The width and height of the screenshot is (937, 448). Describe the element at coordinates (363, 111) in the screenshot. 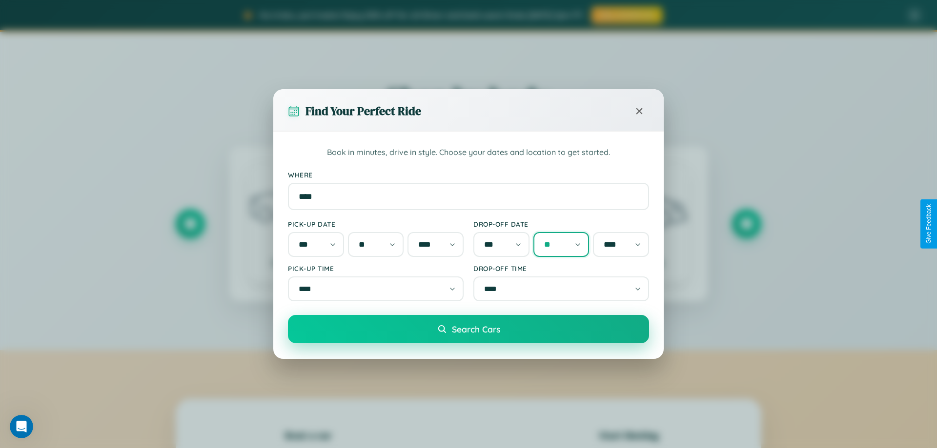

I see `h3: Find Your Perfect Ride` at that location.